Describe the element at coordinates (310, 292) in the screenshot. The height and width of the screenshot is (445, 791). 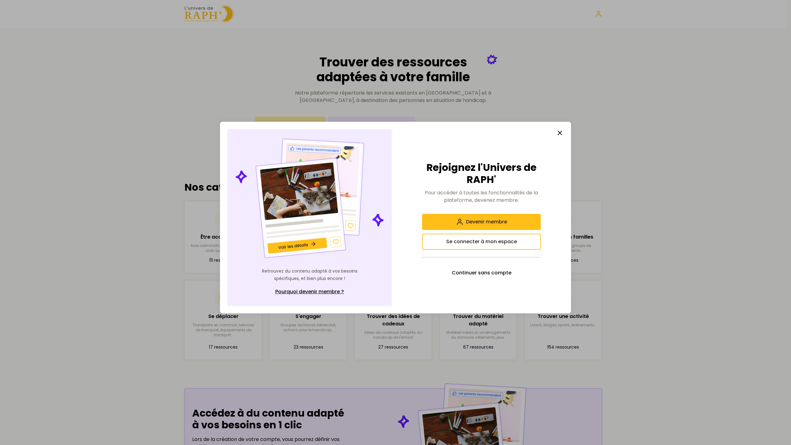
I see `a: Pourquoi devenir membre ?` at that location.